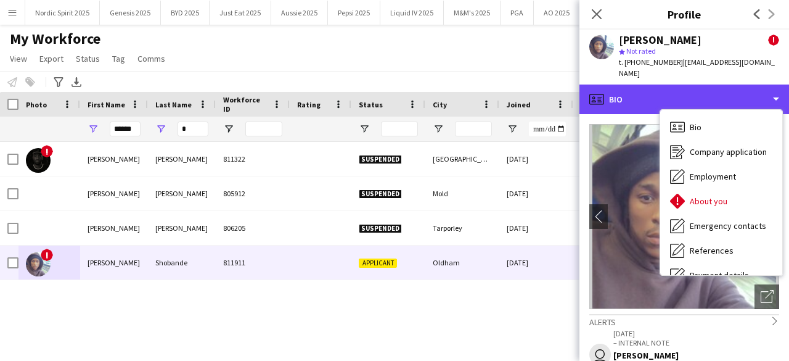  Describe the element at coordinates (300, 12) in the screenshot. I see `button: Aussie 2025` at that location.